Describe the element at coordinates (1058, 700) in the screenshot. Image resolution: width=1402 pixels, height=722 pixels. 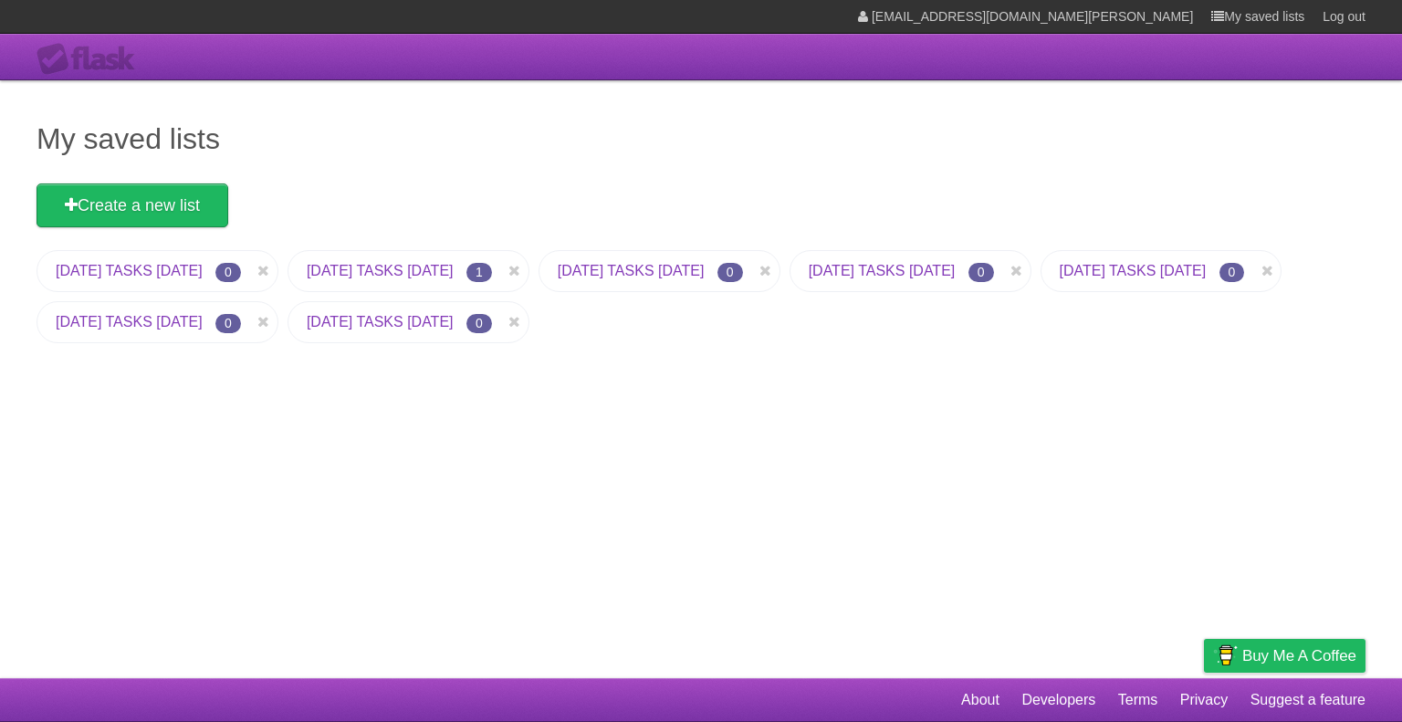
I see `a: Developers` at that location.